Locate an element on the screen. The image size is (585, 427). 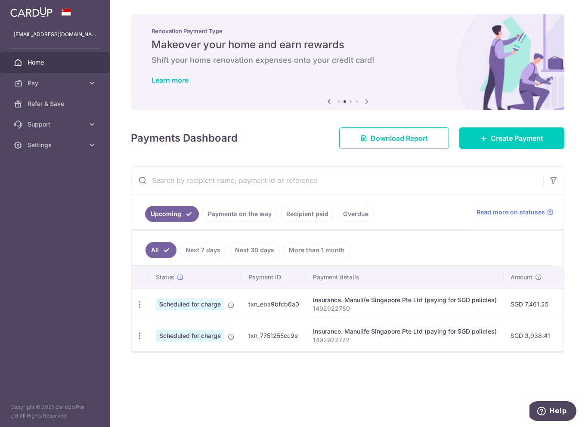
a: Recipient paid is located at coordinates (307, 214).